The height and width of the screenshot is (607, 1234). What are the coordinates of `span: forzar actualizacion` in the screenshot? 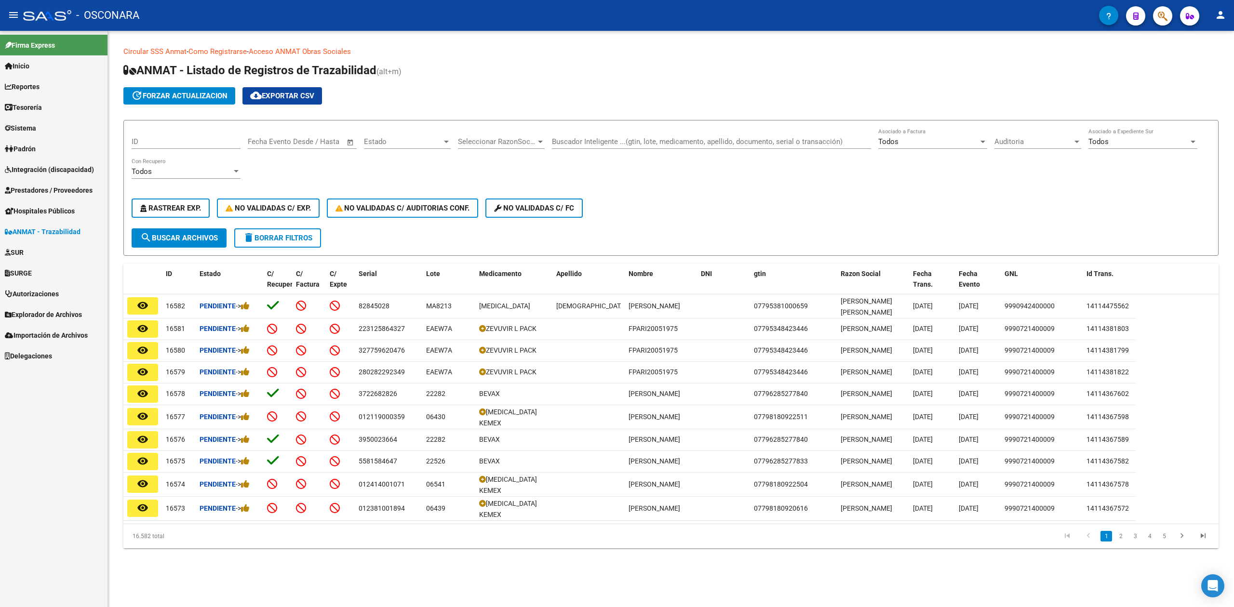 It's located at (179, 96).